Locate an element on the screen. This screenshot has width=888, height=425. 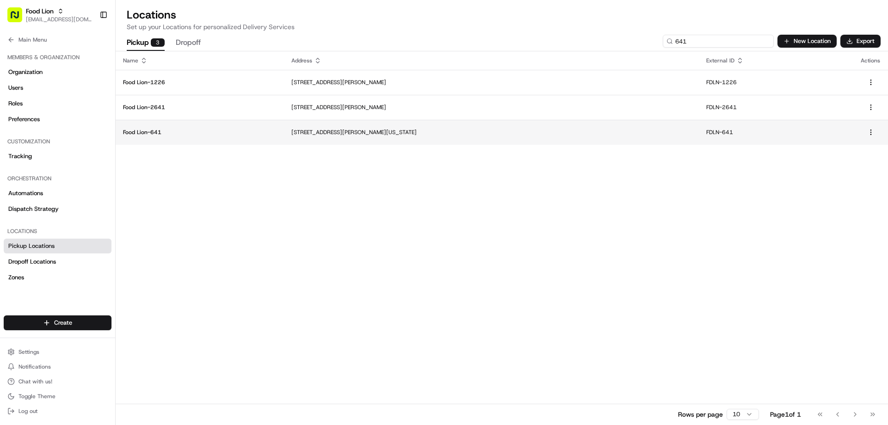
input: Clear is located at coordinates (88, 64).